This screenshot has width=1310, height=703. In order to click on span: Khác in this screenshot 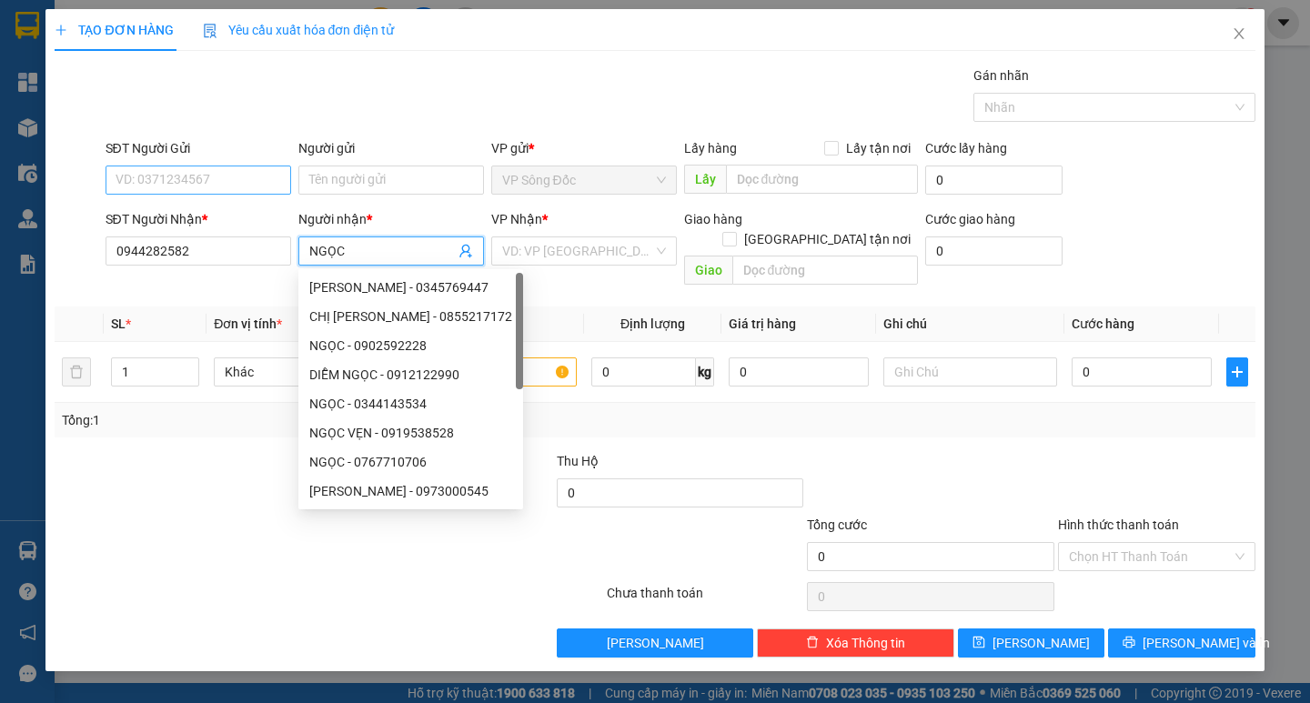, I will do `click(300, 372)`.